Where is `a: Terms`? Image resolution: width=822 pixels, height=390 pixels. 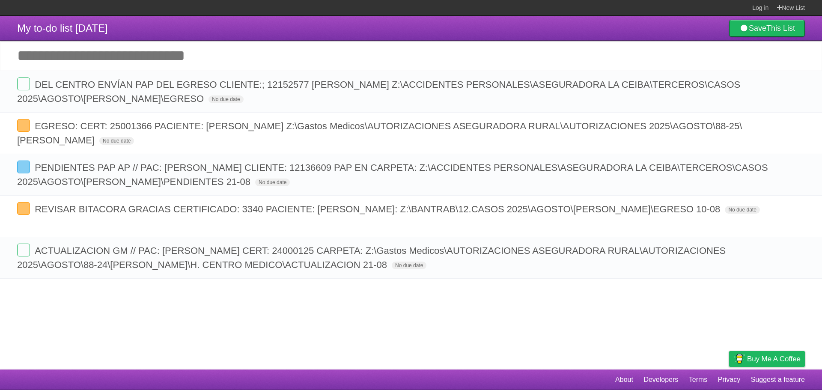
a: Terms is located at coordinates (698, 380).